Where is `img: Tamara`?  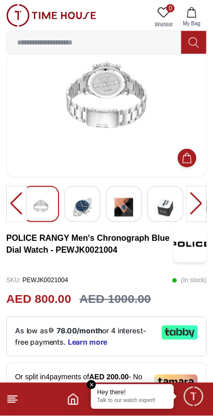 img: Tamara is located at coordinates (175, 382).